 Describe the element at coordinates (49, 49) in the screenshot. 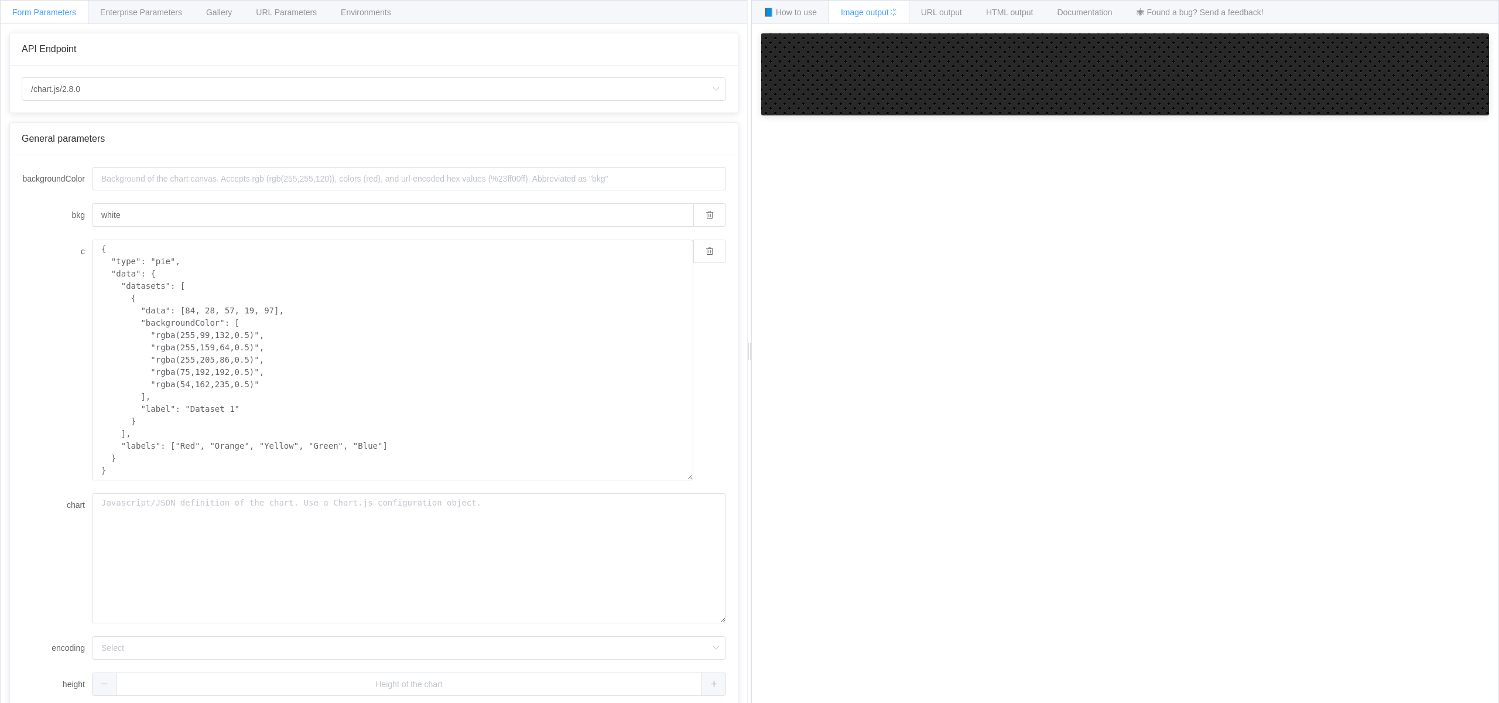

I see `span: API Endpoint` at that location.